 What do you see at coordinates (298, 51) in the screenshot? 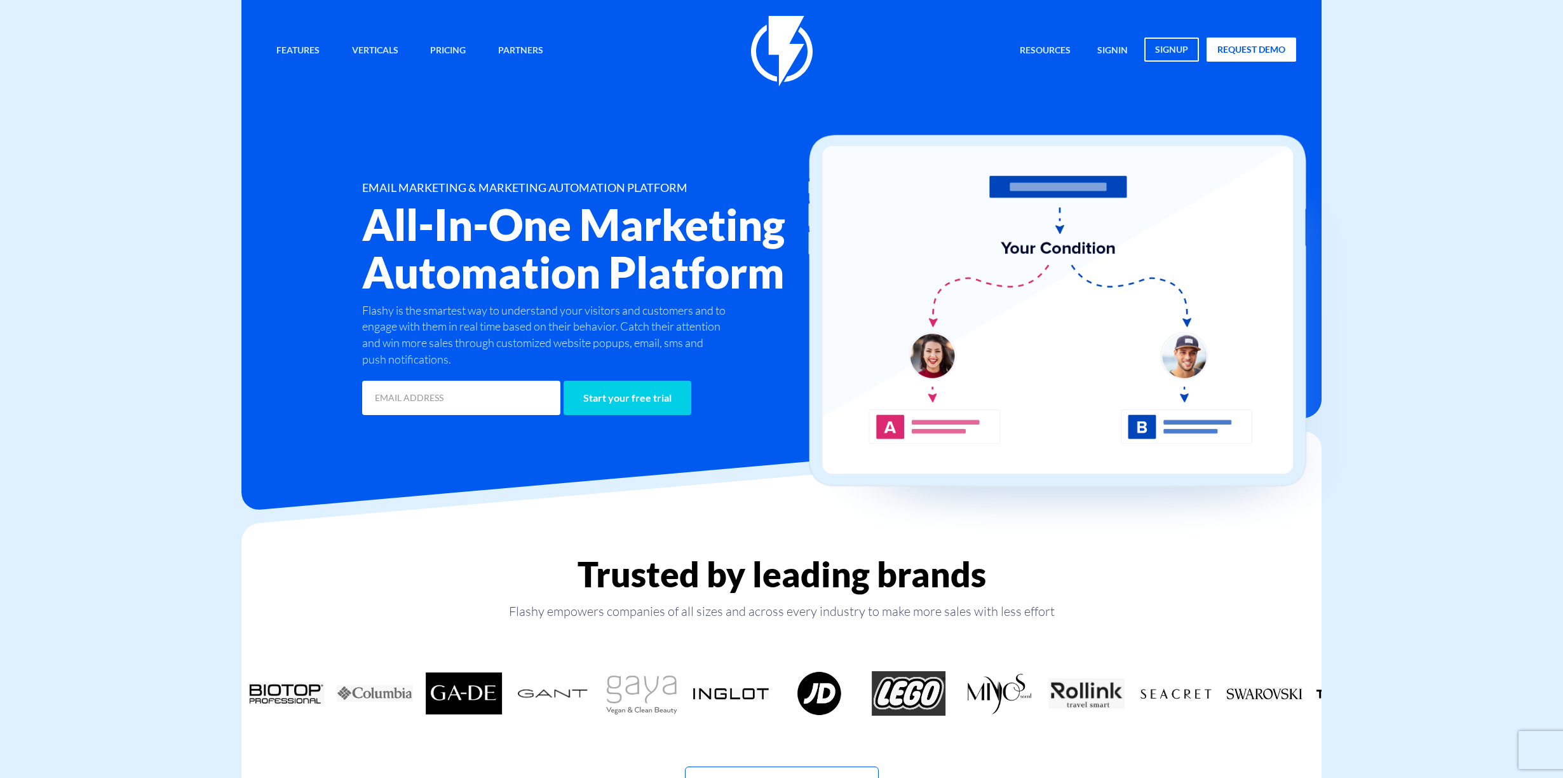
I see `a: Features` at bounding box center [298, 51].